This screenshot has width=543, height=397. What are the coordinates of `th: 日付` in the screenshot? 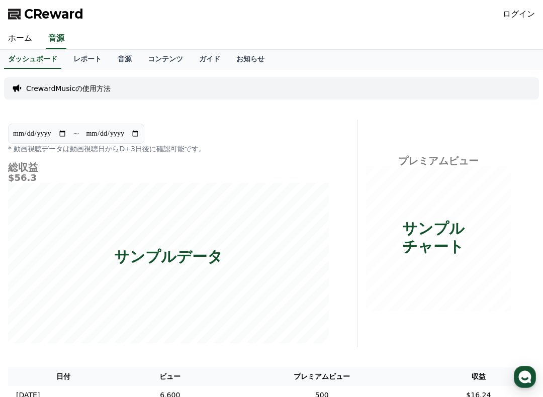 It's located at (63, 377).